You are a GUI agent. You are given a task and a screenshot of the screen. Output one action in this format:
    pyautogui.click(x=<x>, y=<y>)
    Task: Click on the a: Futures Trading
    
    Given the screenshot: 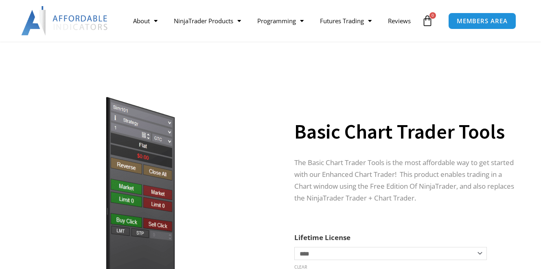 What is the action you would take?
    pyautogui.click(x=346, y=21)
    